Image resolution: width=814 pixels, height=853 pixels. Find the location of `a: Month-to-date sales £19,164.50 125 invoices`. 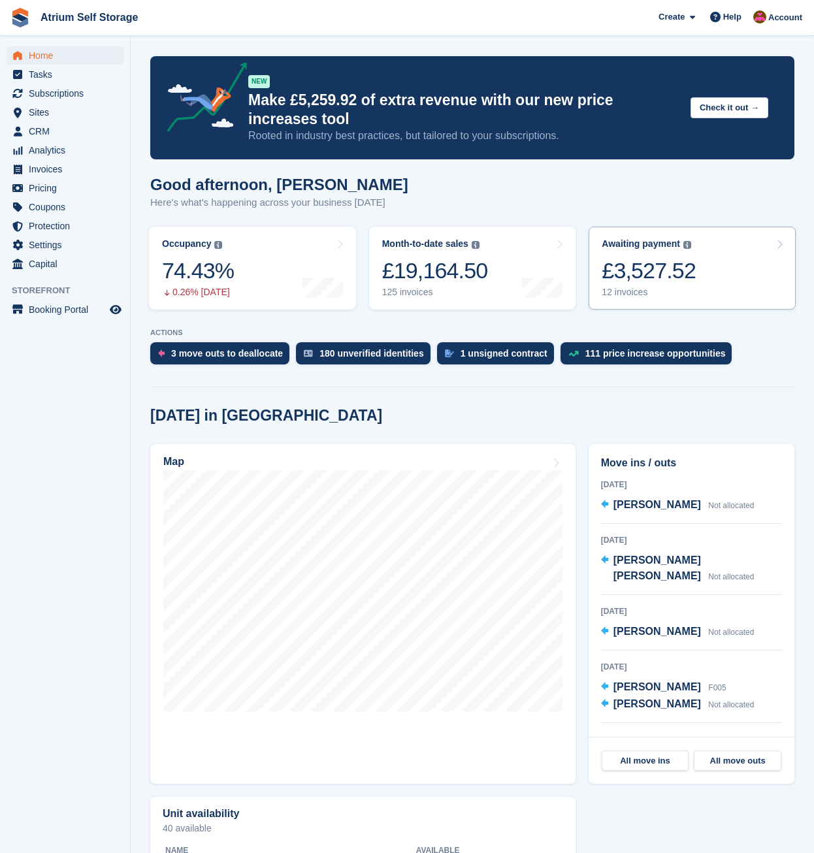

a: Month-to-date sales £19,164.50 125 invoices is located at coordinates (472, 268).